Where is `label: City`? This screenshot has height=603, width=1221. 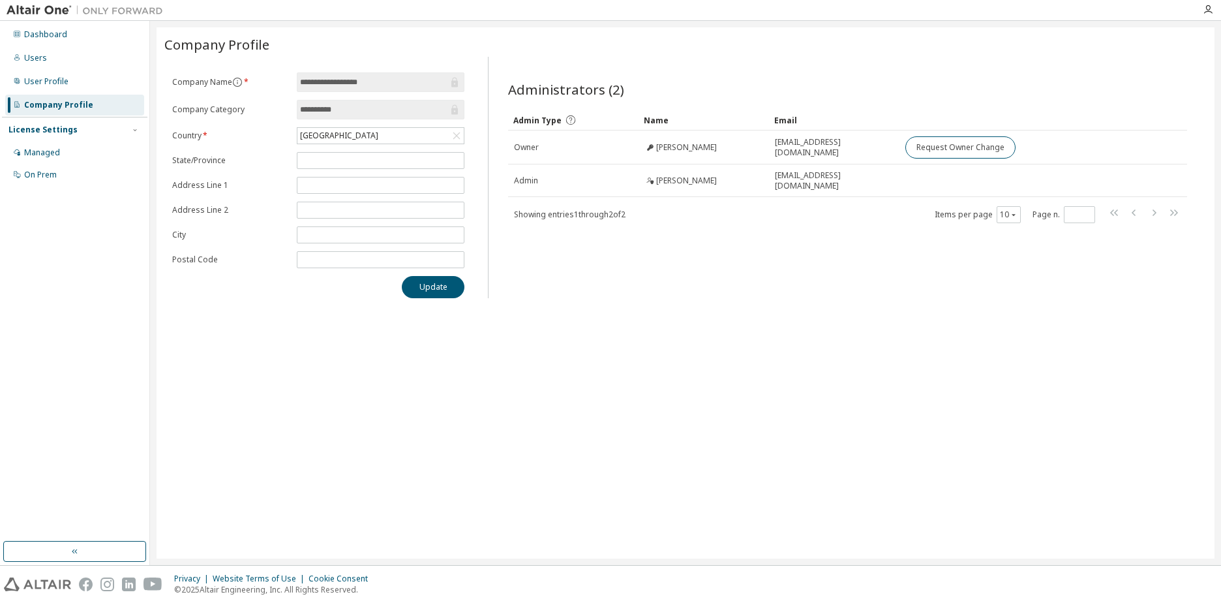
label: City is located at coordinates (230, 235).